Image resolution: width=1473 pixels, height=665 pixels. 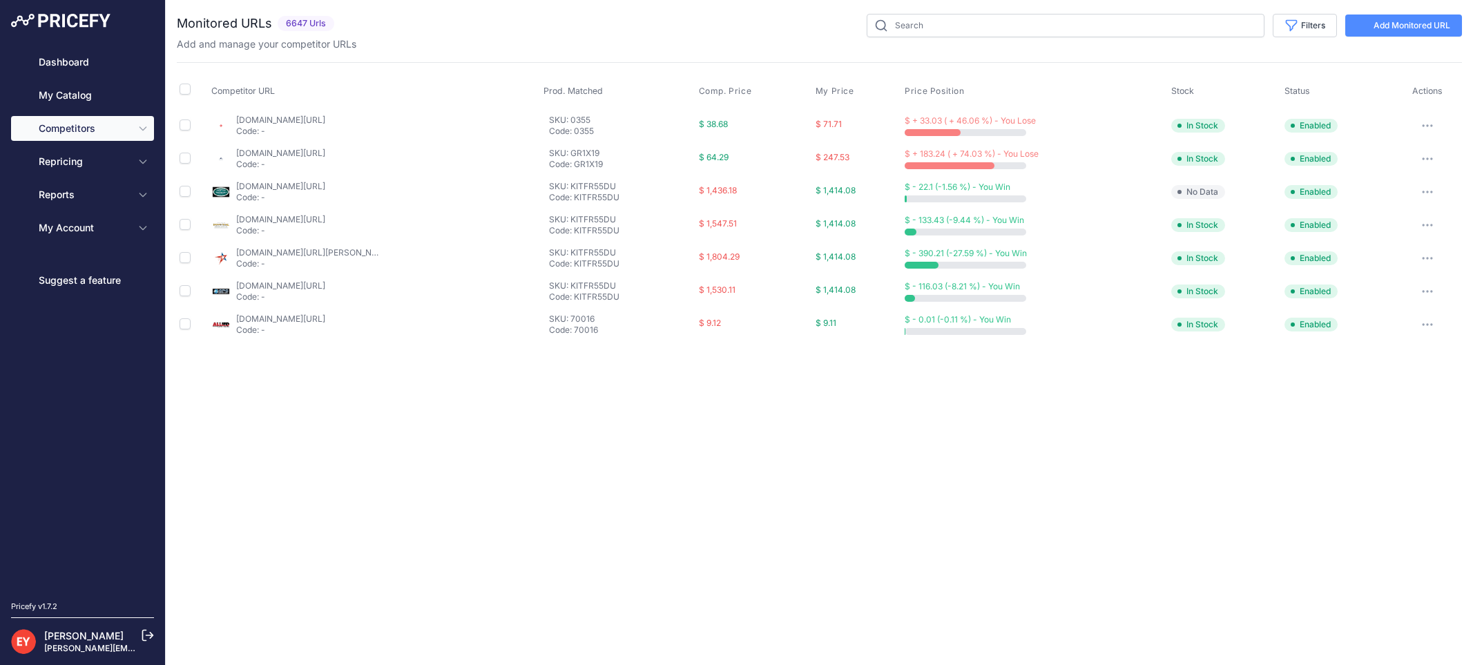 What do you see at coordinates (971, 153) in the screenshot?
I see `span: $ + 183.24 ( + 74.03 %) - You Lose` at bounding box center [971, 153].